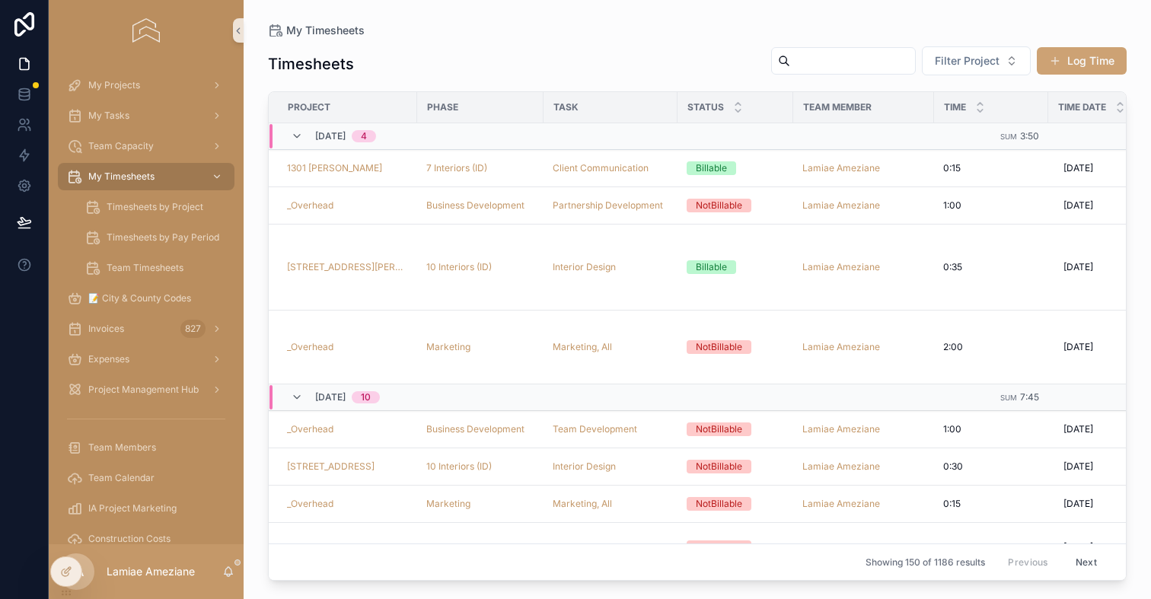  Describe the element at coordinates (607, 206) in the screenshot. I see `span: Partnership Development` at that location.